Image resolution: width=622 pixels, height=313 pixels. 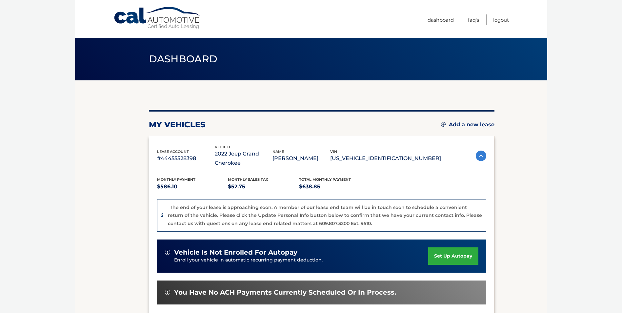 What do you see at coordinates (158, 18) in the screenshot?
I see `a: Cal Automotive` at bounding box center [158, 18].